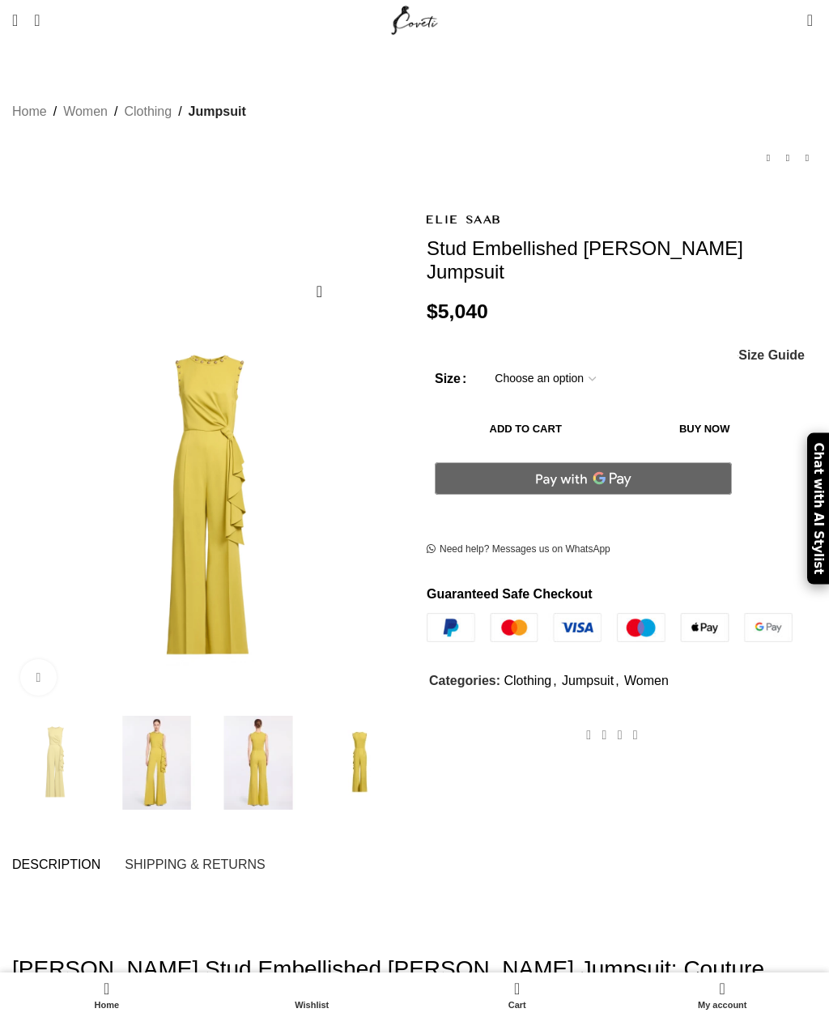  I want to click on div: My Wishlist, so click(791, 20).